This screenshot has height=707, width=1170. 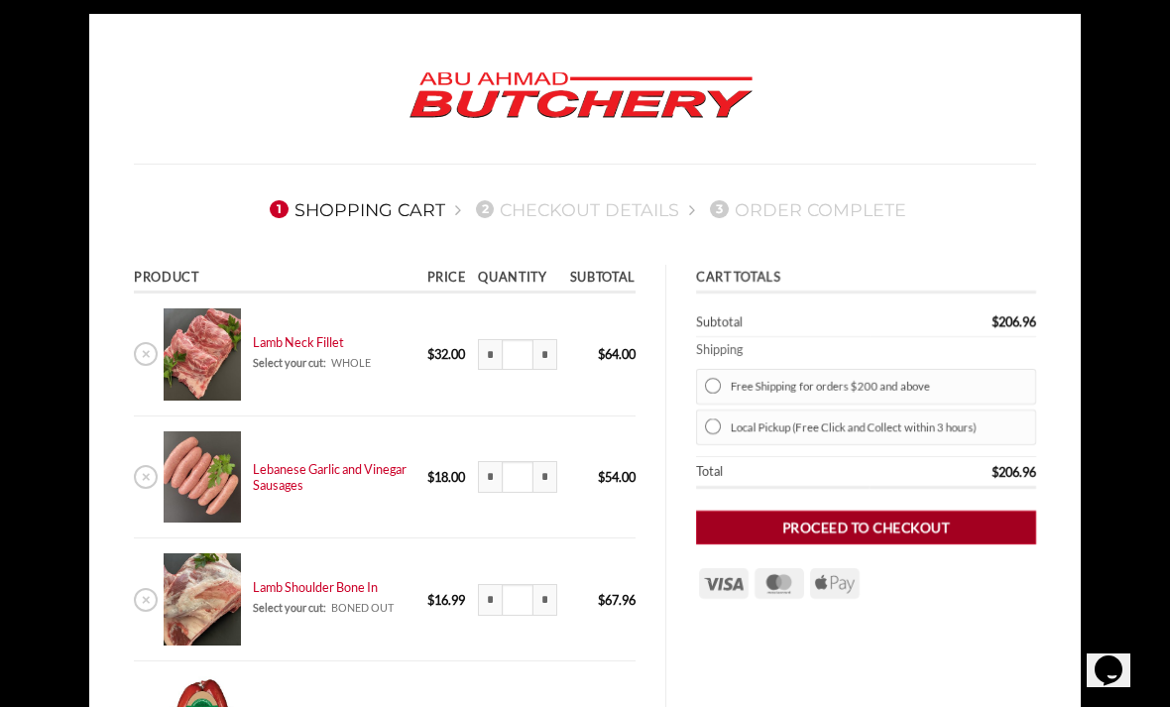 I want to click on nav: Checkout steps, so click(x=585, y=209).